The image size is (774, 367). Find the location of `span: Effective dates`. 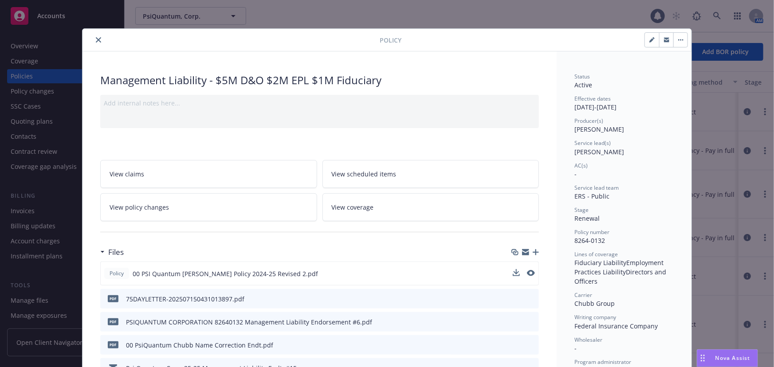

span: Effective dates is located at coordinates (593, 99).